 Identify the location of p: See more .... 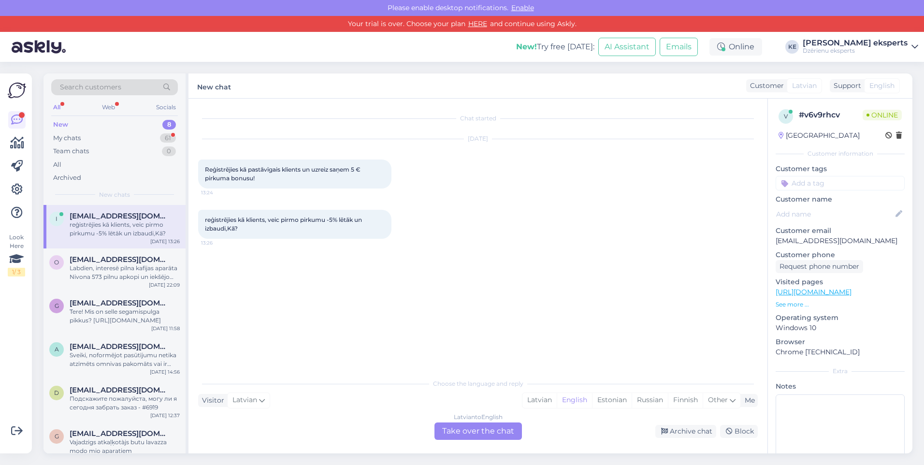
(840, 304).